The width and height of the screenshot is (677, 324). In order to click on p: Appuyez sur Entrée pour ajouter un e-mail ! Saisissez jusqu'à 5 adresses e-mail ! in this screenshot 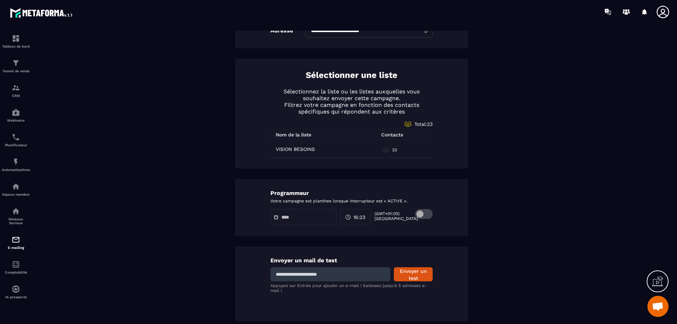, I will do `click(351, 288)`.